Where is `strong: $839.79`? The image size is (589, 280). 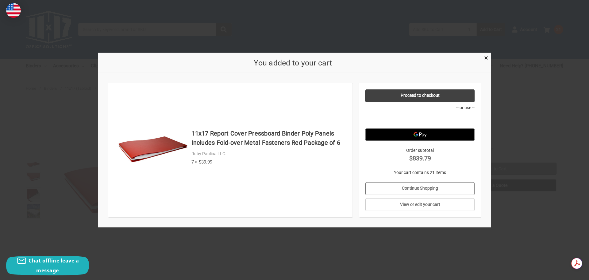
strong: $839.79 is located at coordinates (420, 158).